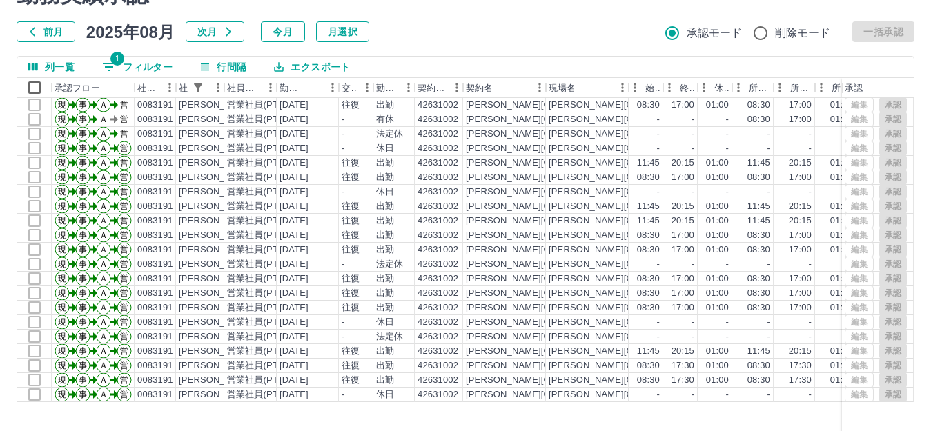 This screenshot has height=431, width=931. I want to click on div: 所定休憩, so click(836, 88).